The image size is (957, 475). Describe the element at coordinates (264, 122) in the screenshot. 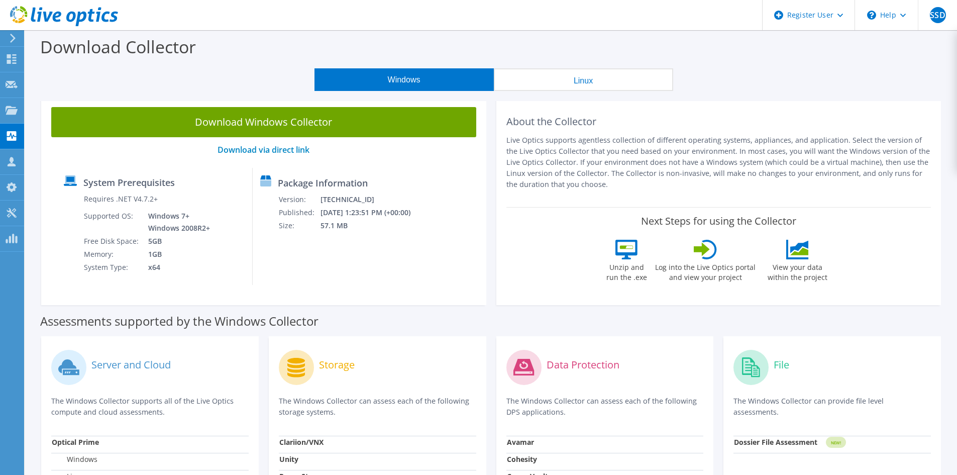

I see `a: Download Windows Collector` at that location.